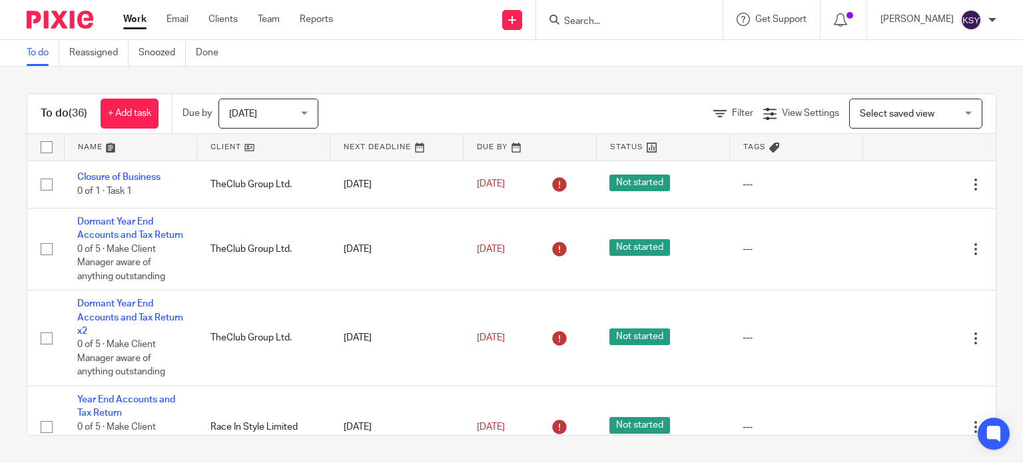  Describe the element at coordinates (897, 114) in the screenshot. I see `span: Select saved view` at that location.